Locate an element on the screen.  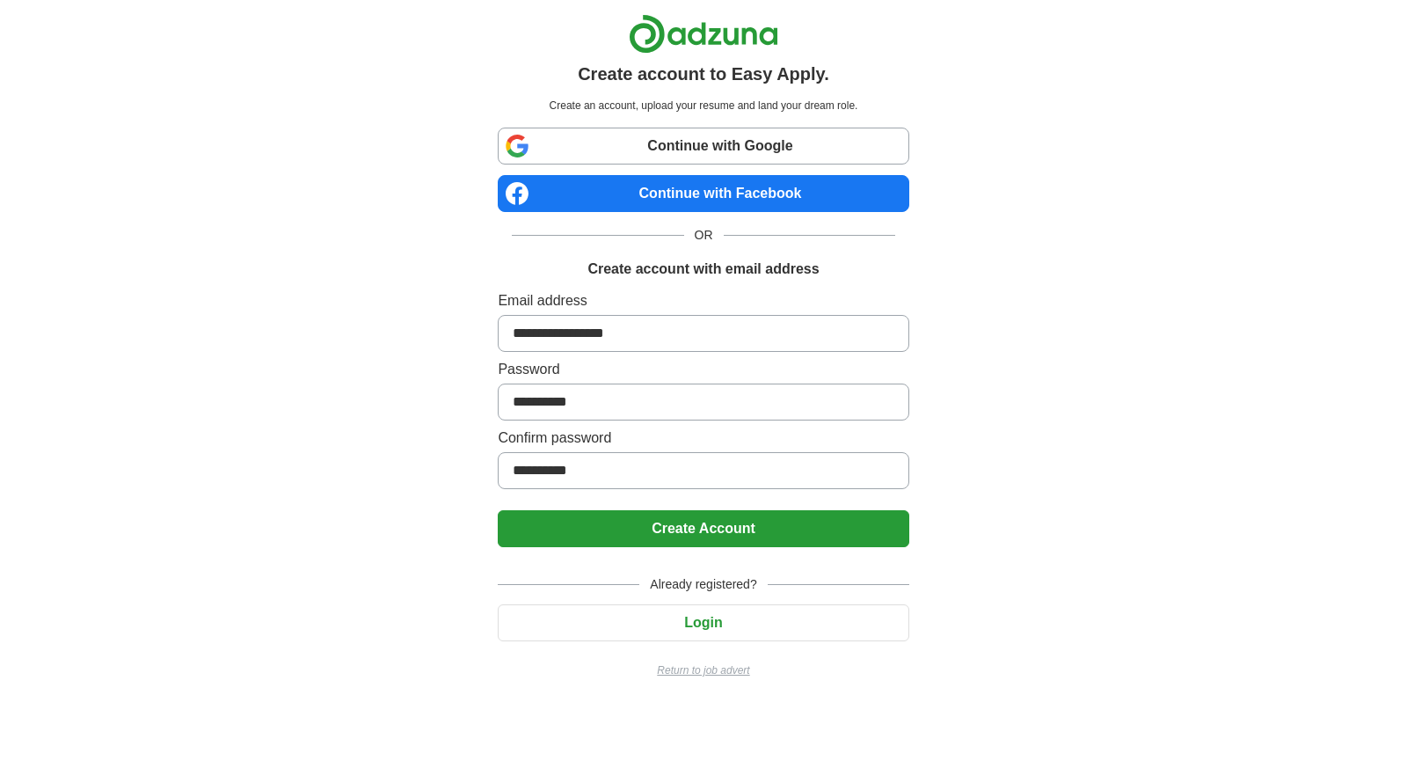
label: Email address is located at coordinates (703, 301).